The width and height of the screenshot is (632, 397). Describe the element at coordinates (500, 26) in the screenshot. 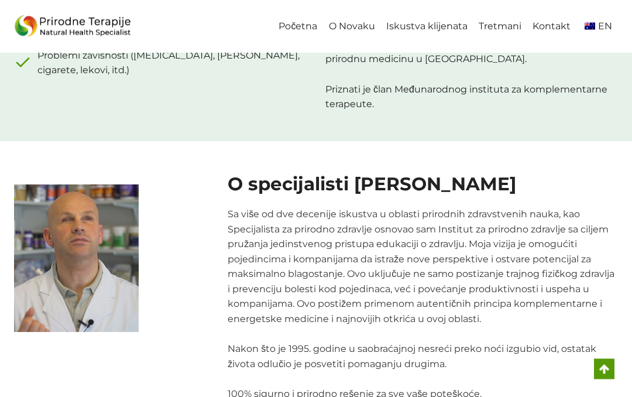

I see `a: Tretmani` at that location.